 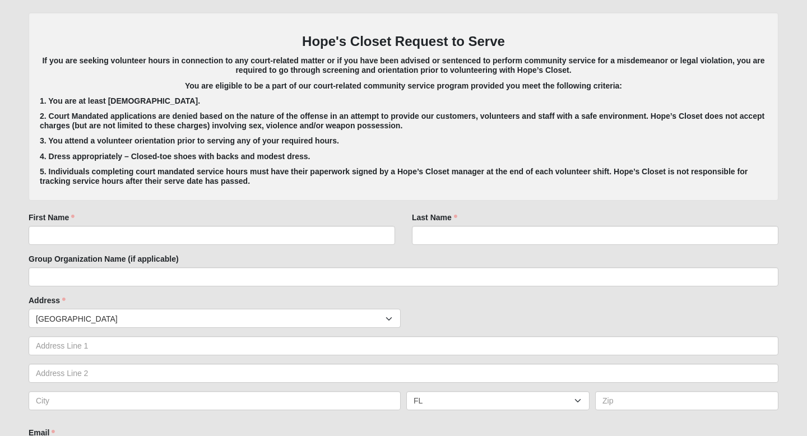 I want to click on h5: You are eligible to be a part of our court-related community service program provided you meet th..., so click(x=404, y=86).